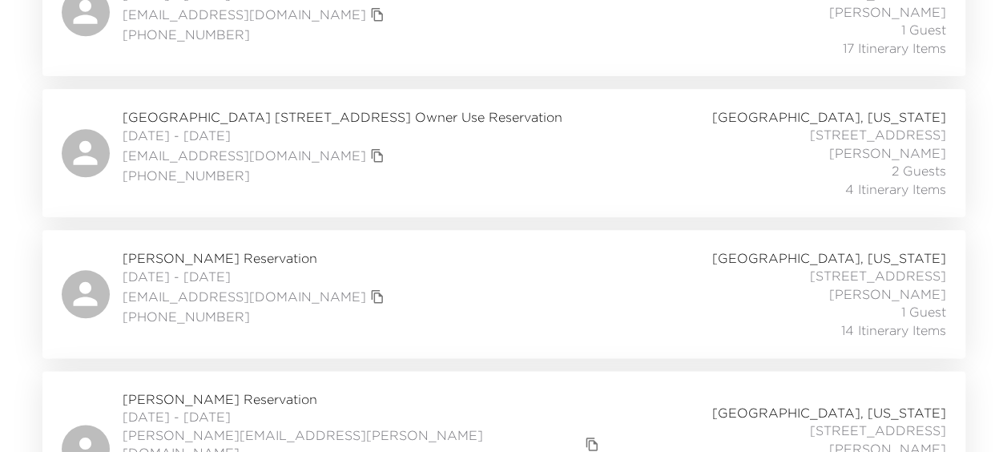  Describe the element at coordinates (919, 171) in the screenshot. I see `span: 2 Guests` at that location.